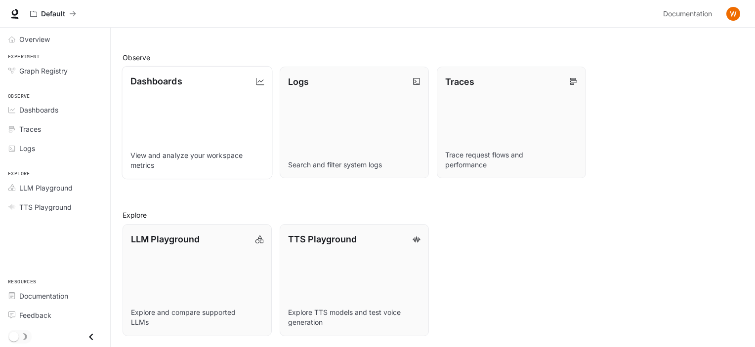 This screenshot has height=347, width=755. What do you see at coordinates (511, 123) in the screenshot?
I see `a: TracesTrace request flows and performance` at bounding box center [511, 123].